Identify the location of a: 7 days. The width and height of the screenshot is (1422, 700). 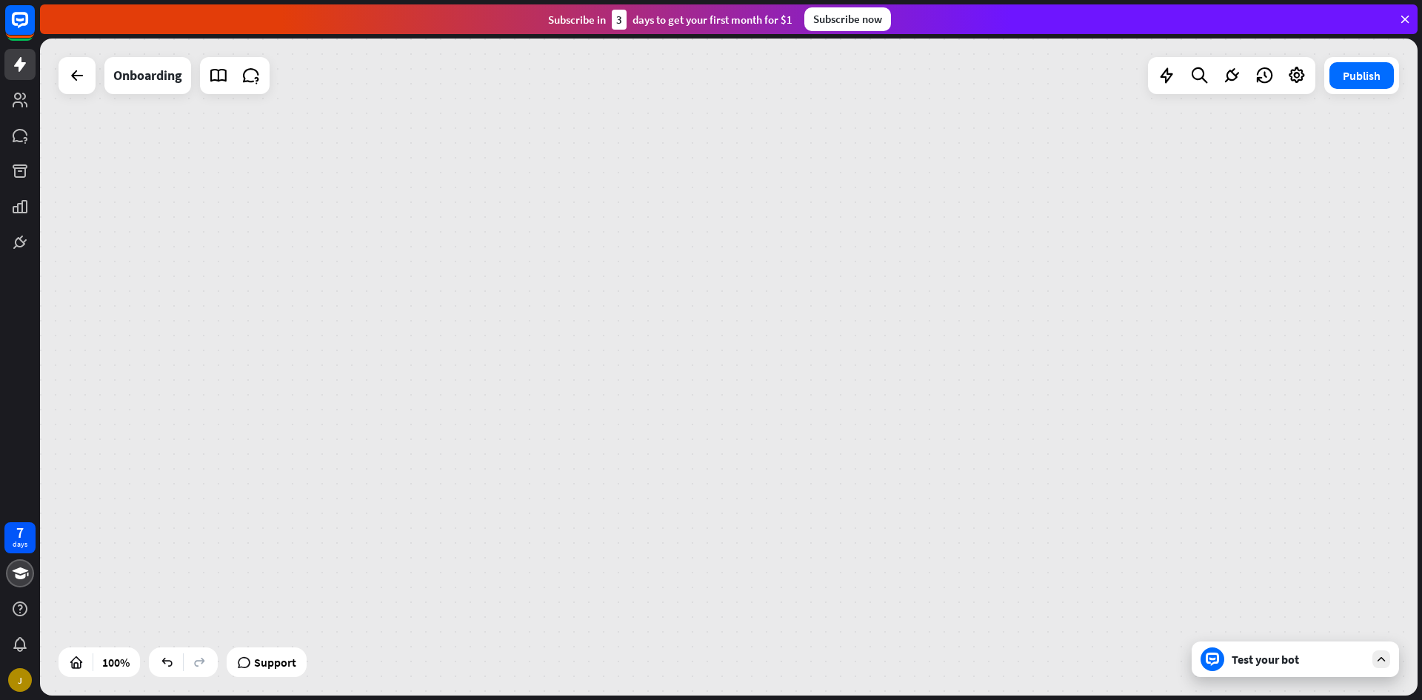
(20, 538).